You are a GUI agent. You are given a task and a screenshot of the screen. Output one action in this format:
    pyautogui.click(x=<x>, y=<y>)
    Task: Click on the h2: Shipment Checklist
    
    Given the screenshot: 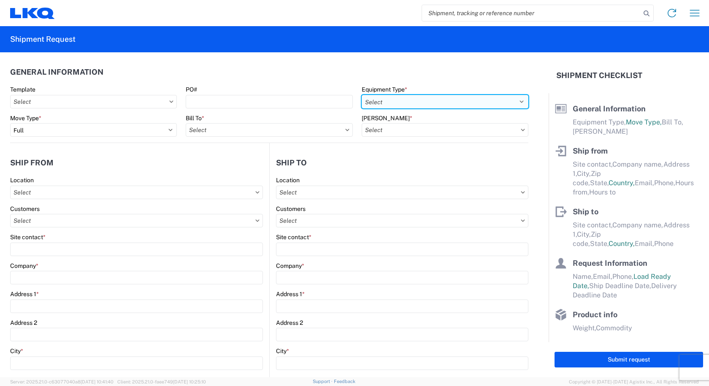 What is the action you would take?
    pyautogui.click(x=599, y=75)
    